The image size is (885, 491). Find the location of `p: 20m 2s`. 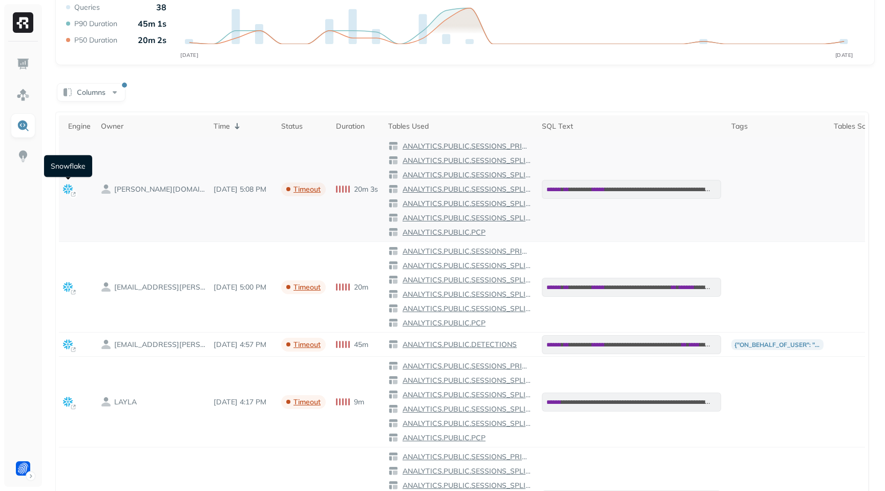

p: 20m 2s is located at coordinates (152, 40).